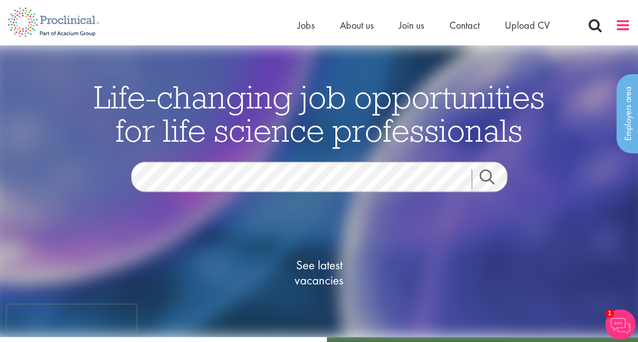 The height and width of the screenshot is (342, 638). What do you see at coordinates (319, 272) in the screenshot?
I see `a: See latestvacancies` at bounding box center [319, 272].